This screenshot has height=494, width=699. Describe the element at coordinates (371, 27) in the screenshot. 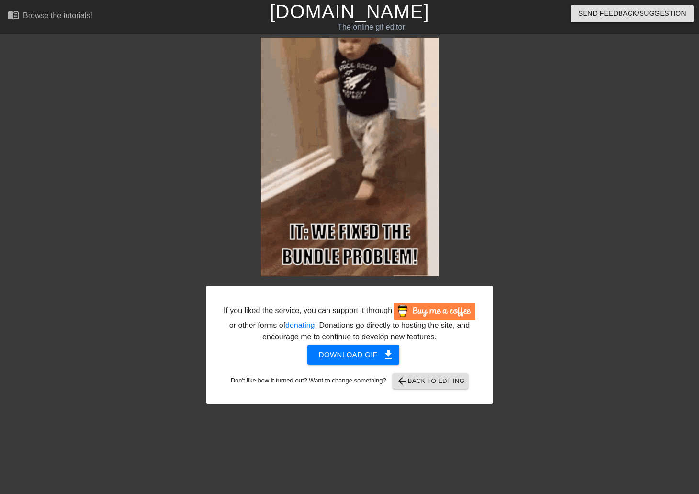

I see `div: The online gif editor` at that location.